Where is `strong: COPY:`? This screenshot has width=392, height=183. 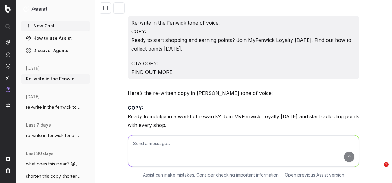 strong: COPY: is located at coordinates (135, 108).